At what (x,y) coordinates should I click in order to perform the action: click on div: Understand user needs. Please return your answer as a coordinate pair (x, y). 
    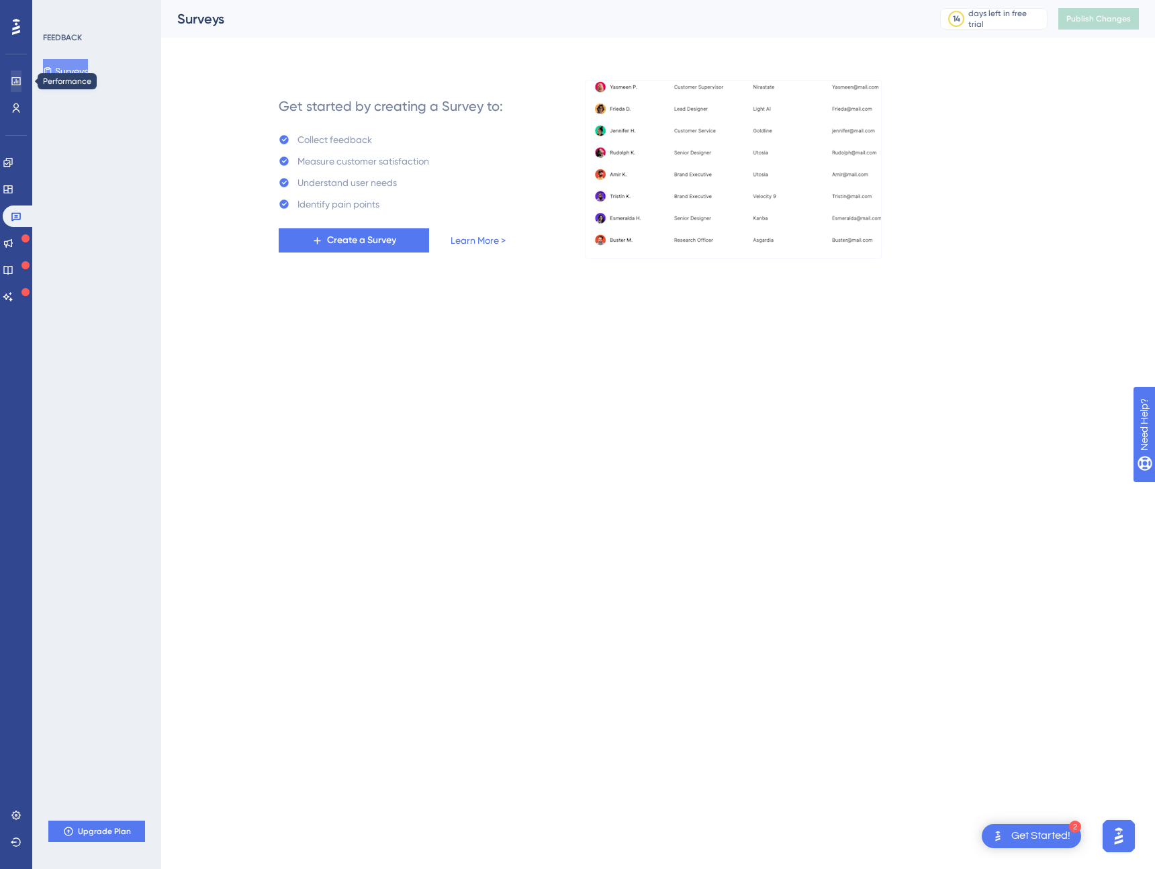
    Looking at the image, I should click on (347, 183).